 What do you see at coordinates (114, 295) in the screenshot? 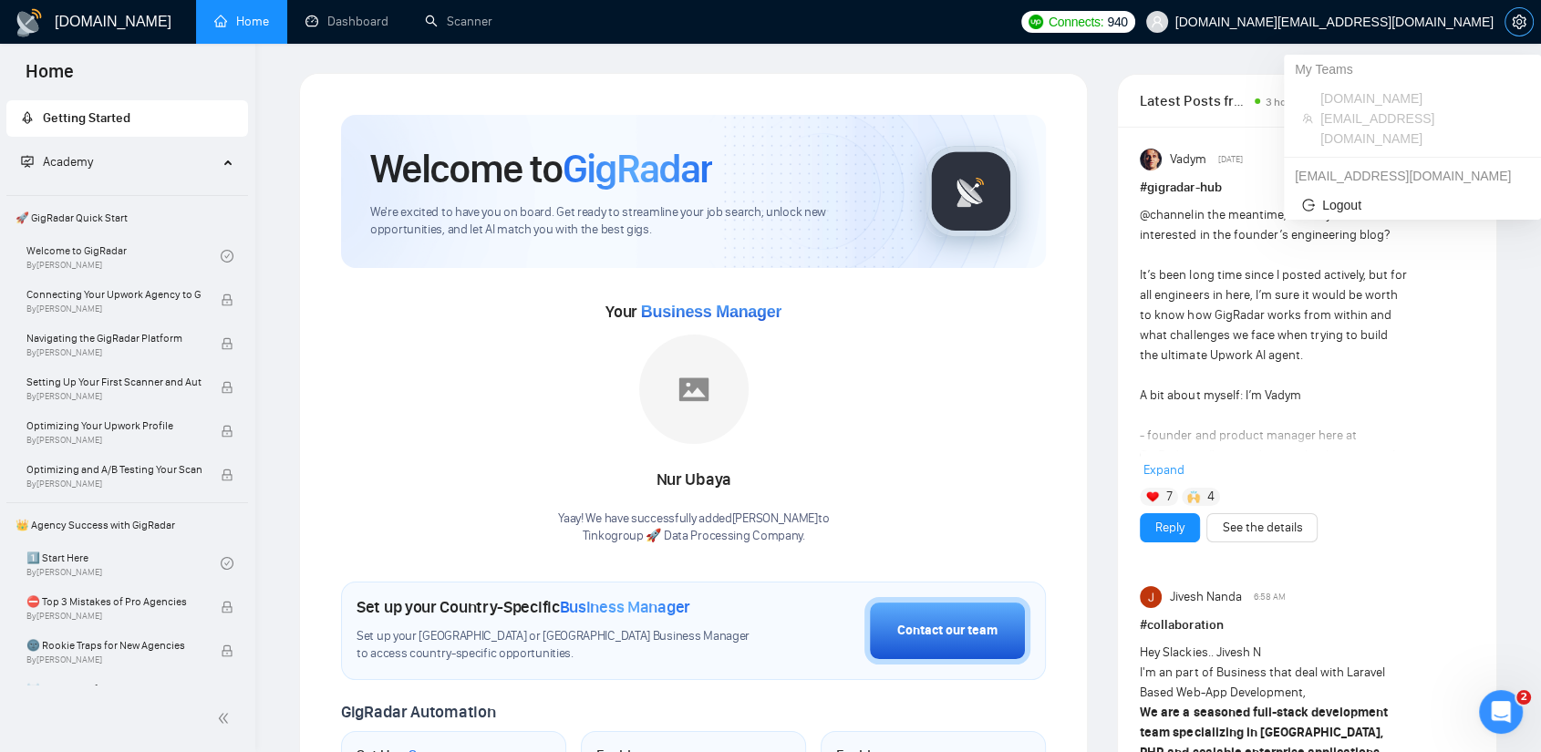
I see `span: Connecting Your Upwork Agency to GigRadar` at bounding box center [114, 295].